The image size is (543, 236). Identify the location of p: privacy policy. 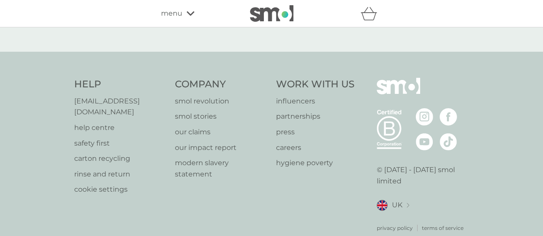
(394, 227).